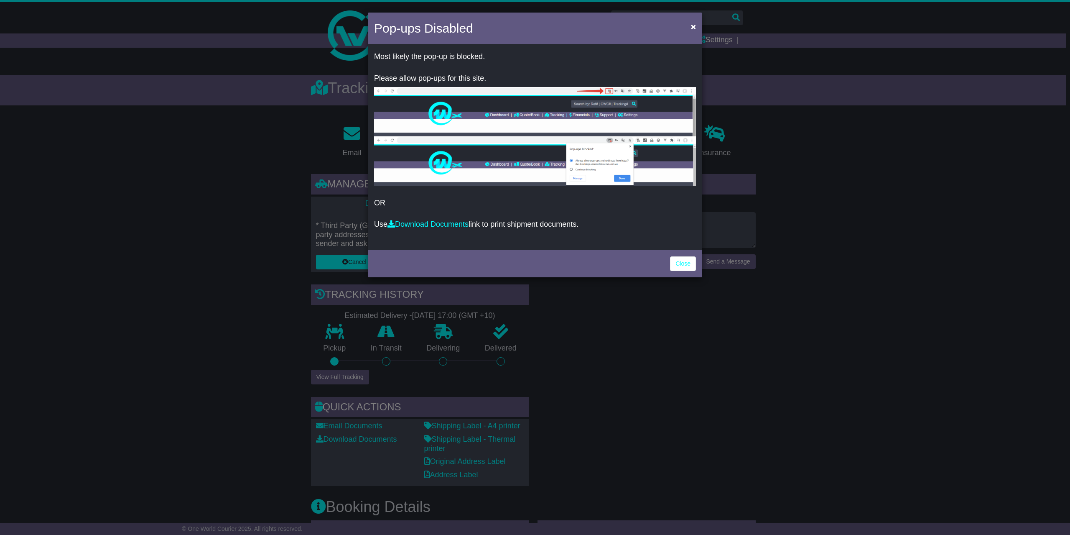 This screenshot has height=535, width=1070. I want to click on p: Most likely the pop-up is blocked., so click(535, 57).